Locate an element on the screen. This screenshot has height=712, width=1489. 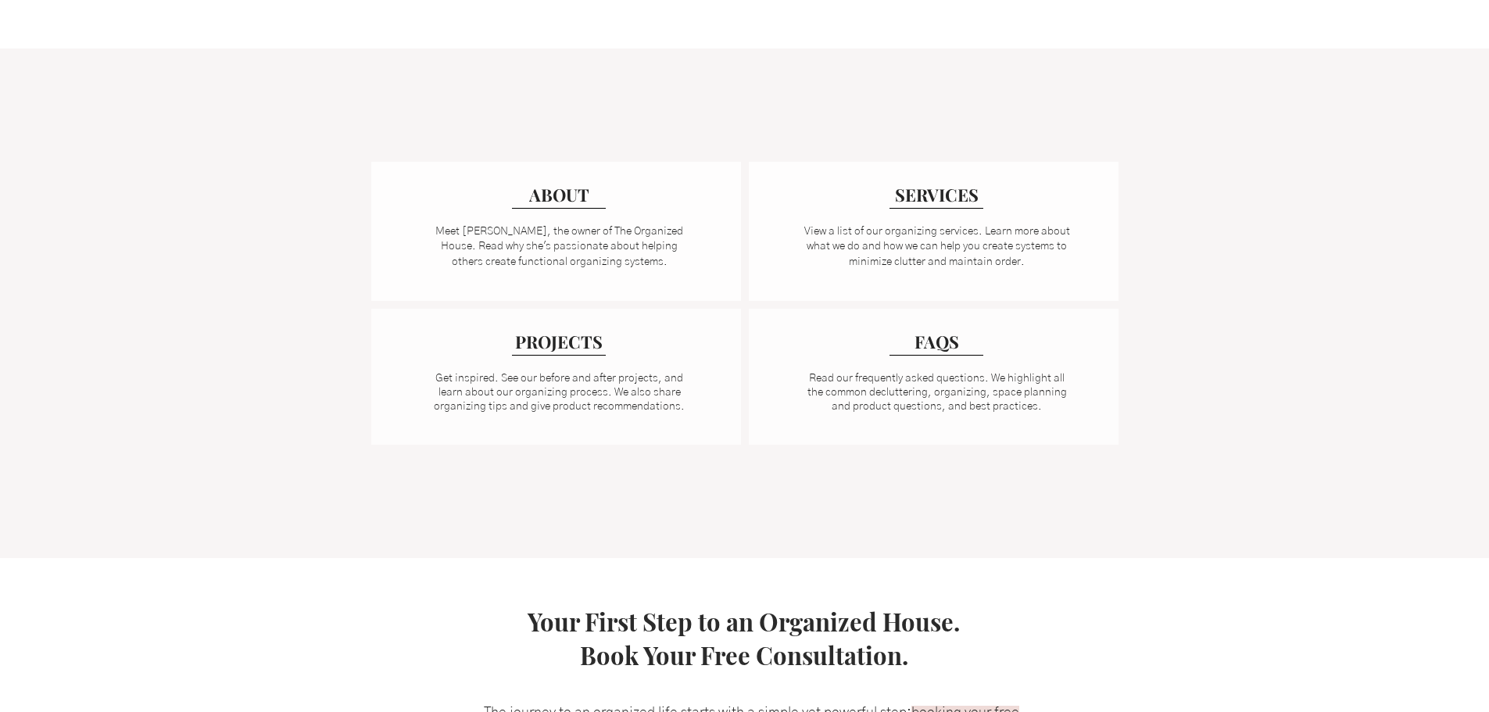
span: Read our frequently asked questions. We highlight all the common decluttering, organizing, space ... is located at coordinates (937, 392).